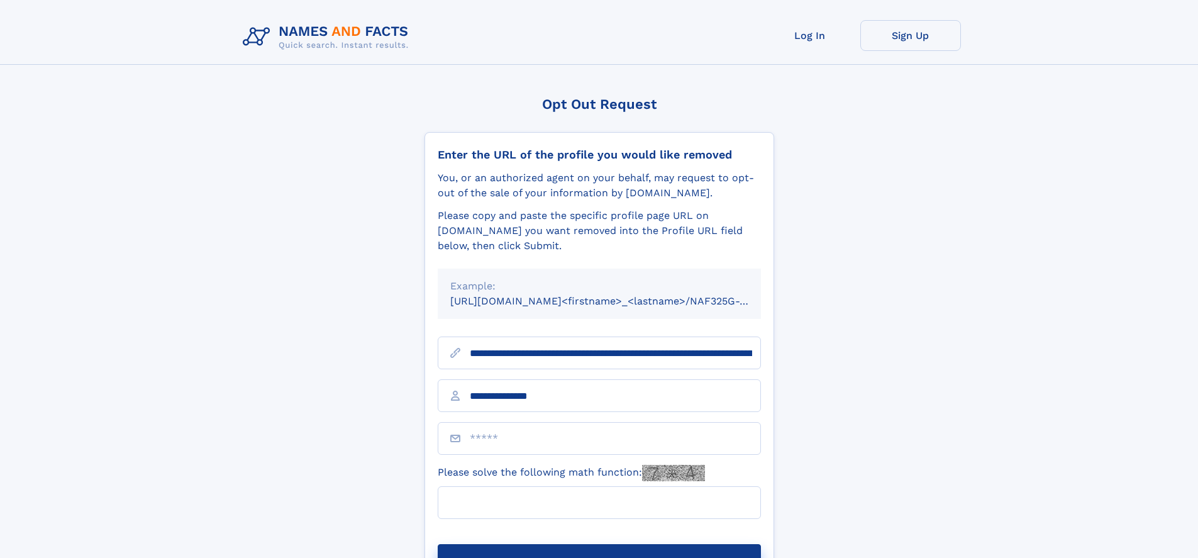  What do you see at coordinates (810, 35) in the screenshot?
I see `a: Log In` at bounding box center [810, 35].